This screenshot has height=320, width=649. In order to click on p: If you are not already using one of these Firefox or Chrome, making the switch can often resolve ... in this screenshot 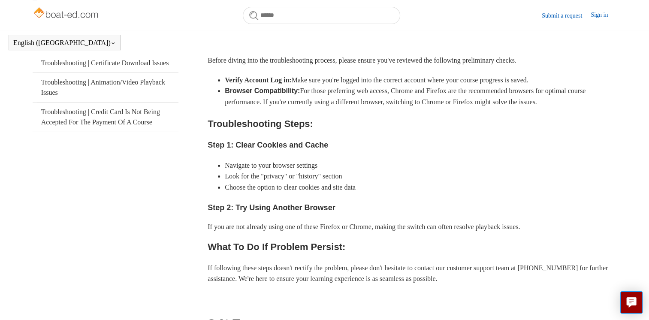, I will do `click(411, 227)`.